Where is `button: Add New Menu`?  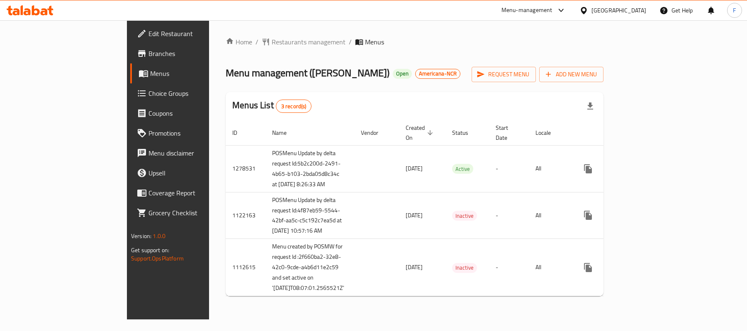
button: Add New Menu is located at coordinates (571, 74).